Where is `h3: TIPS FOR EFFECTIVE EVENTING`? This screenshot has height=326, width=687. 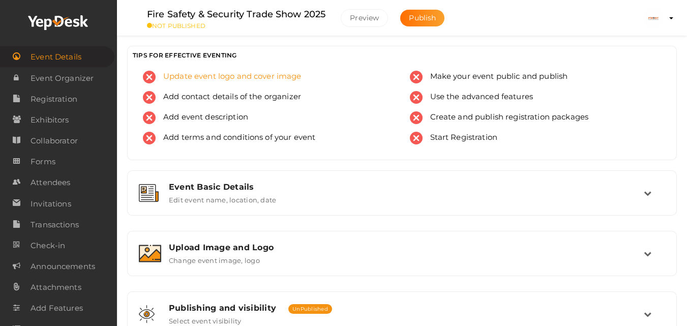
h3: TIPS FOR EFFECTIVE EVENTING is located at coordinates (401, 55).